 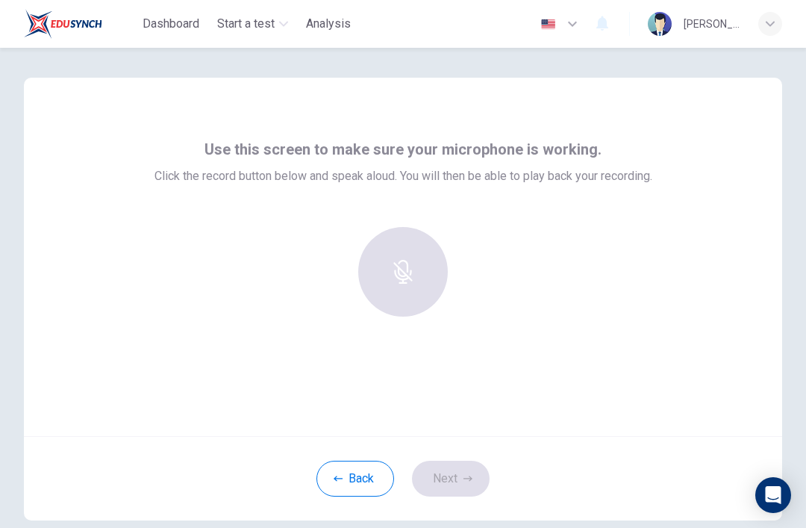 What do you see at coordinates (355, 478) in the screenshot?
I see `button: Back` at bounding box center [355, 478].